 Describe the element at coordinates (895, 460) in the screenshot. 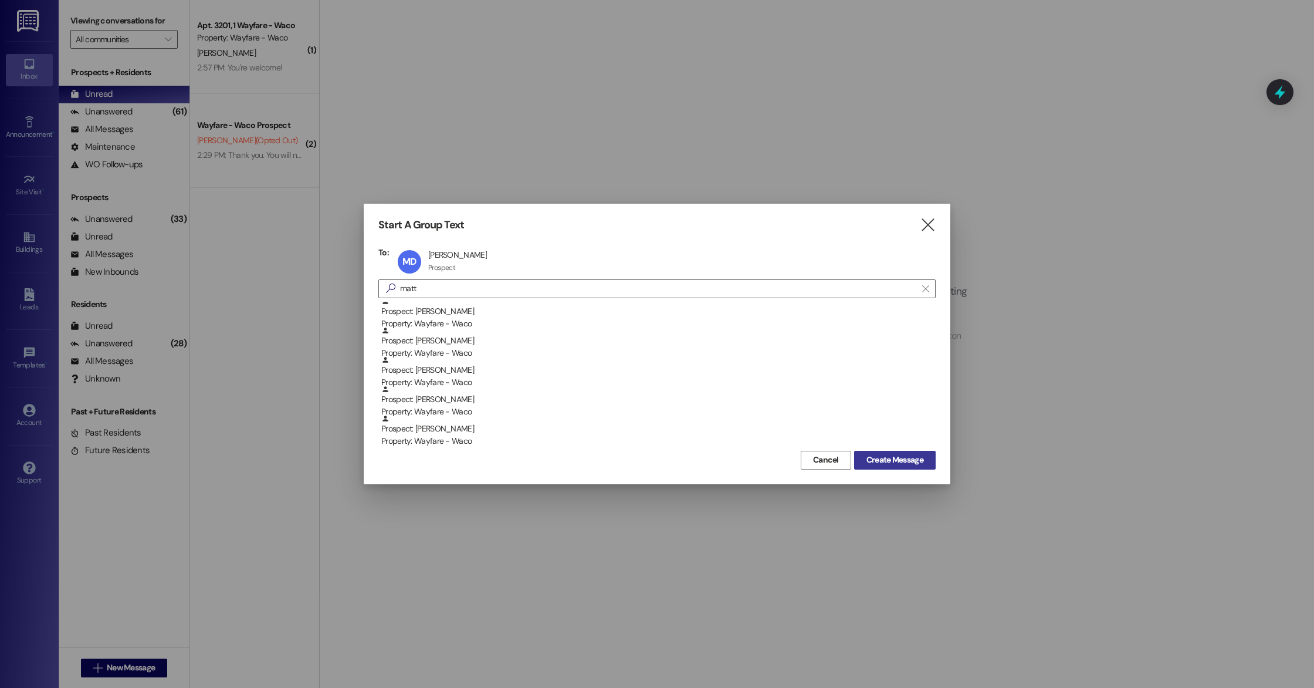

I see `button: Create Message` at that location.